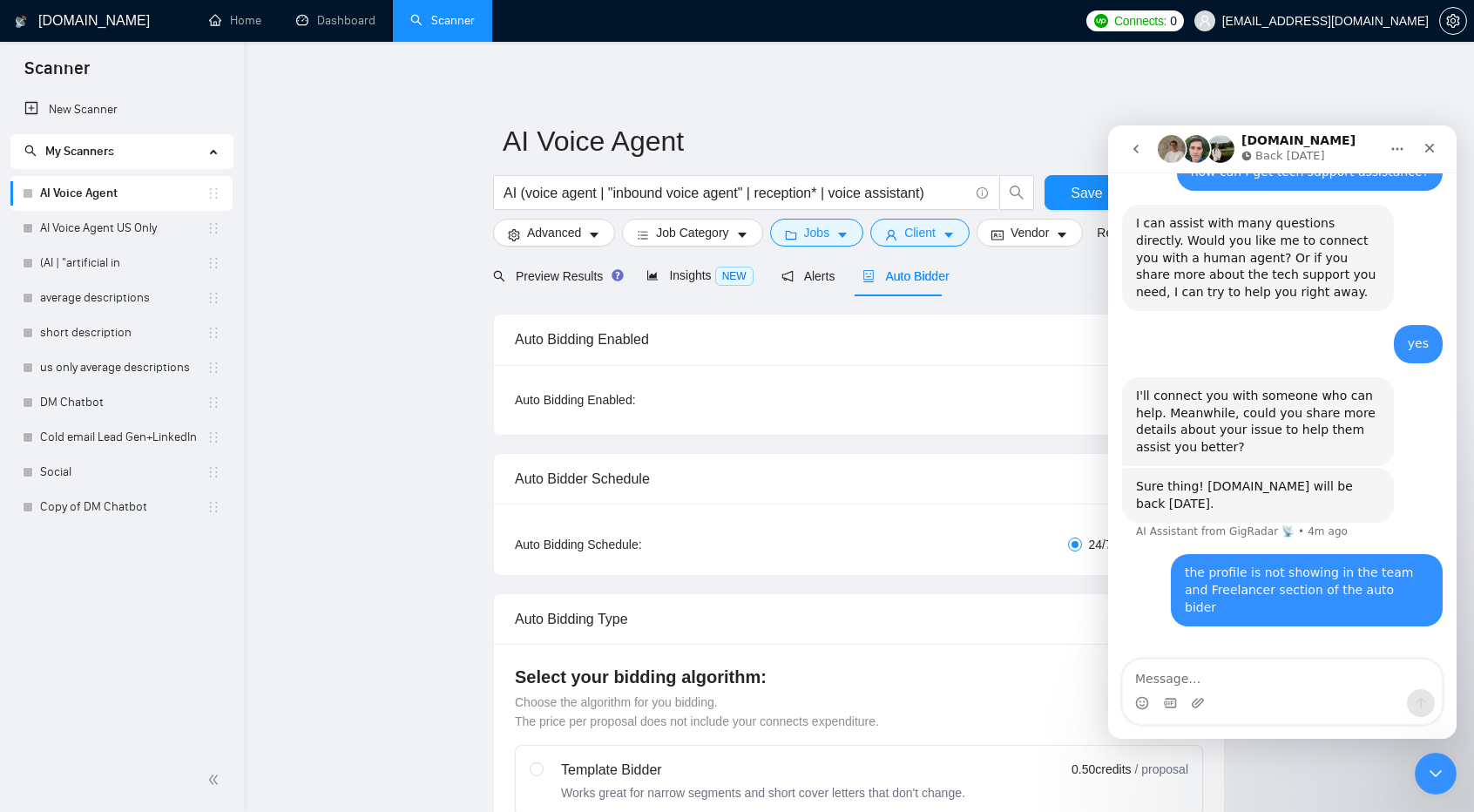  I want to click on span: Scanner, so click(56, 74).